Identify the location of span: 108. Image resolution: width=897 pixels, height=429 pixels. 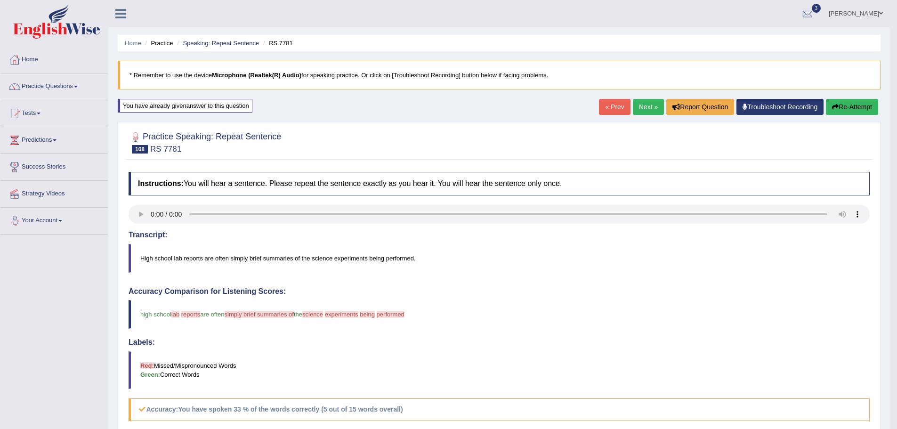
(140, 149).